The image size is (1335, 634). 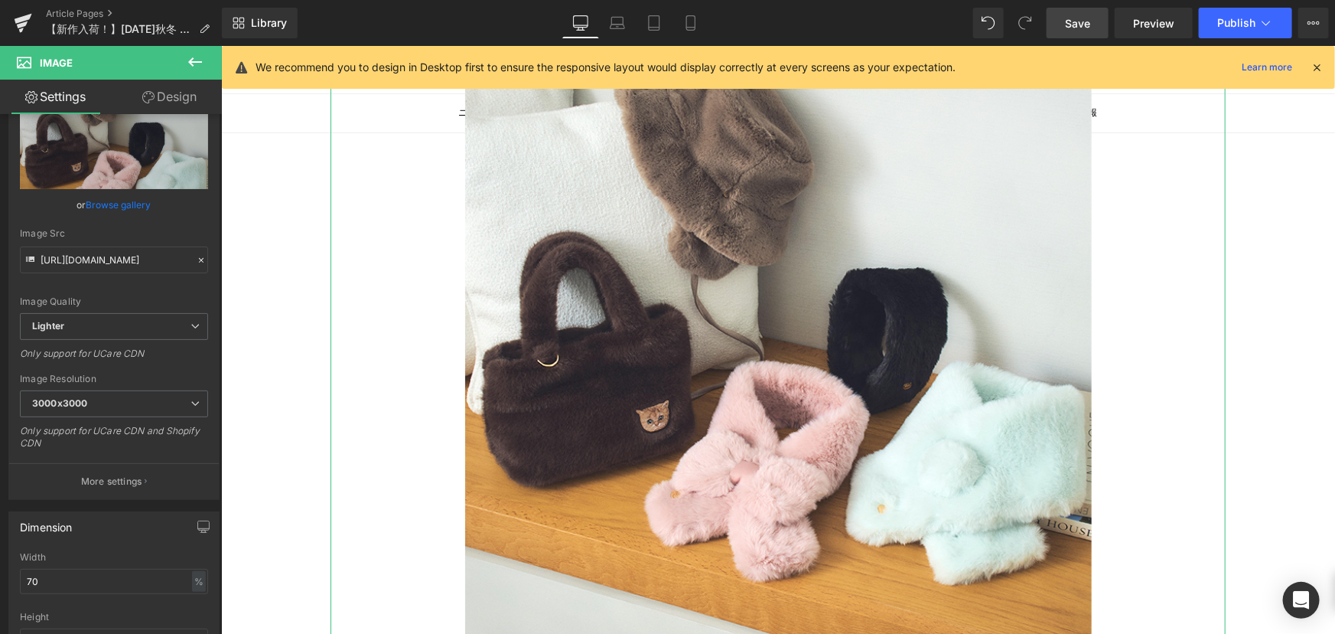 I want to click on p: More settings, so click(x=112, y=481).